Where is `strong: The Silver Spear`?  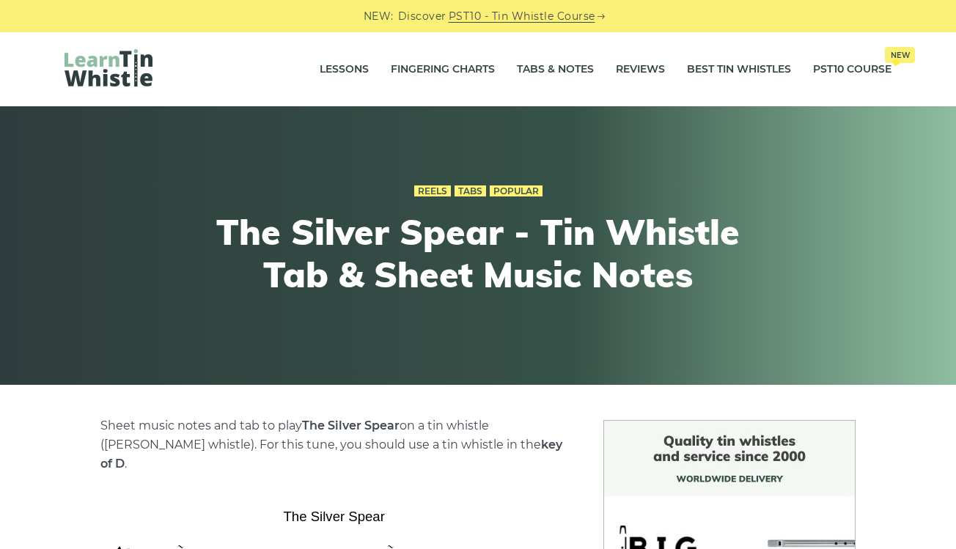 strong: The Silver Spear is located at coordinates (350, 425).